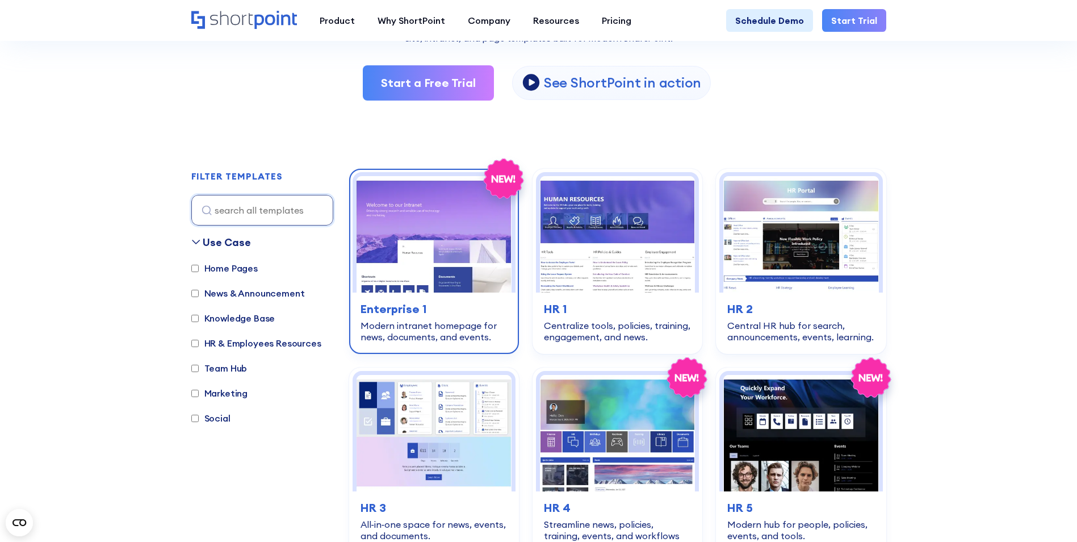  What do you see at coordinates (801, 433) in the screenshot?
I see `img: HR 5 – Human Resource Template: Modern hub for people, policies, events, and tools.` at bounding box center [801, 433].